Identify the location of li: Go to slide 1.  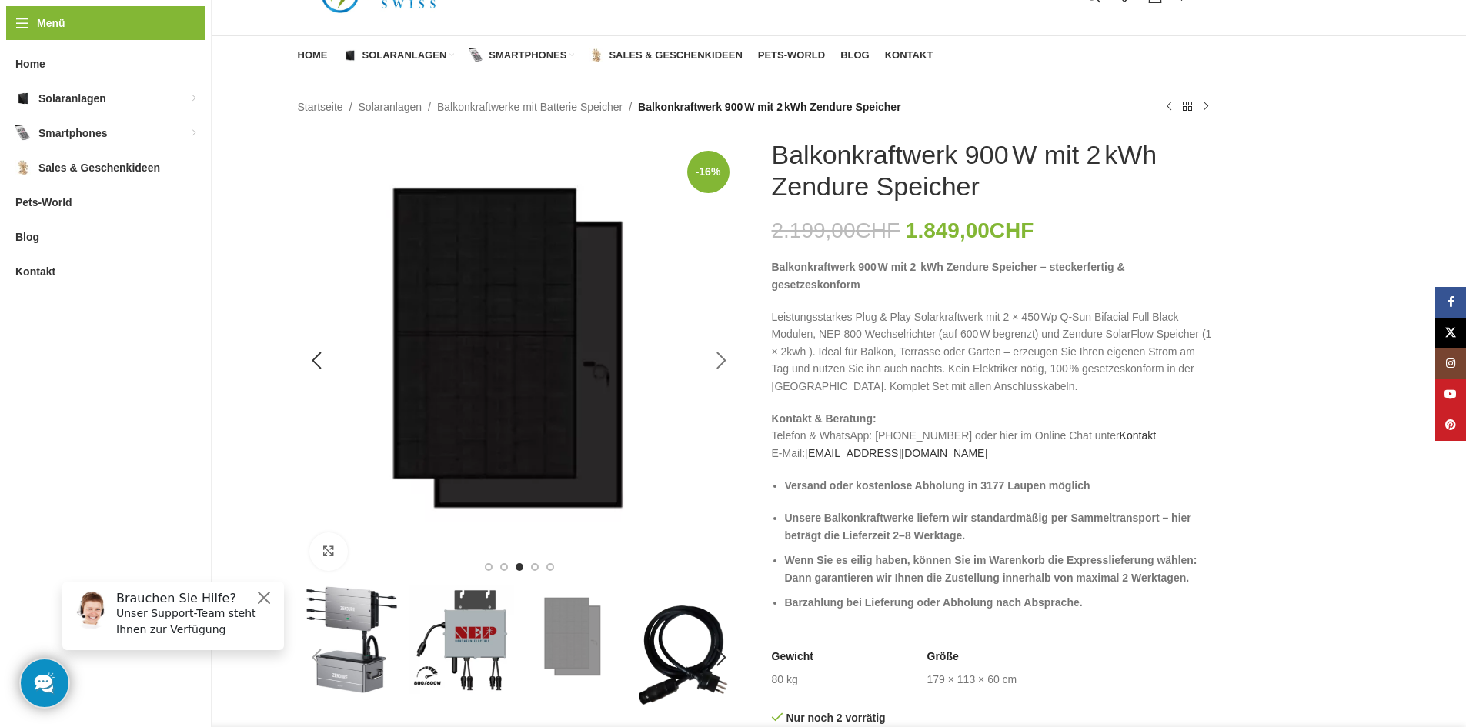
(489, 567).